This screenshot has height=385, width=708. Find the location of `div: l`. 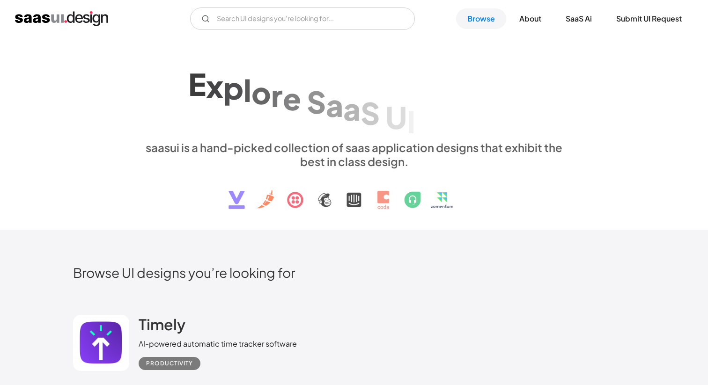

div: l is located at coordinates (247, 90).